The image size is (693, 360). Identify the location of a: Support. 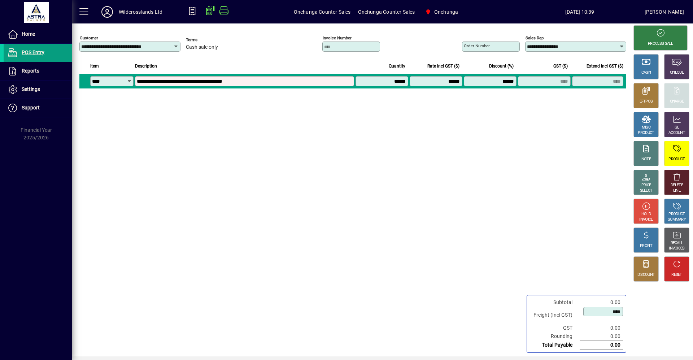
(38, 108).